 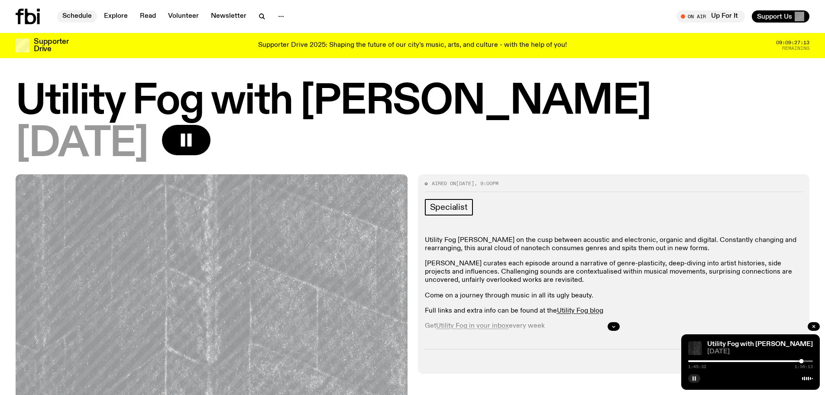 What do you see at coordinates (449, 207) in the screenshot?
I see `a: Specialist` at bounding box center [449, 207].